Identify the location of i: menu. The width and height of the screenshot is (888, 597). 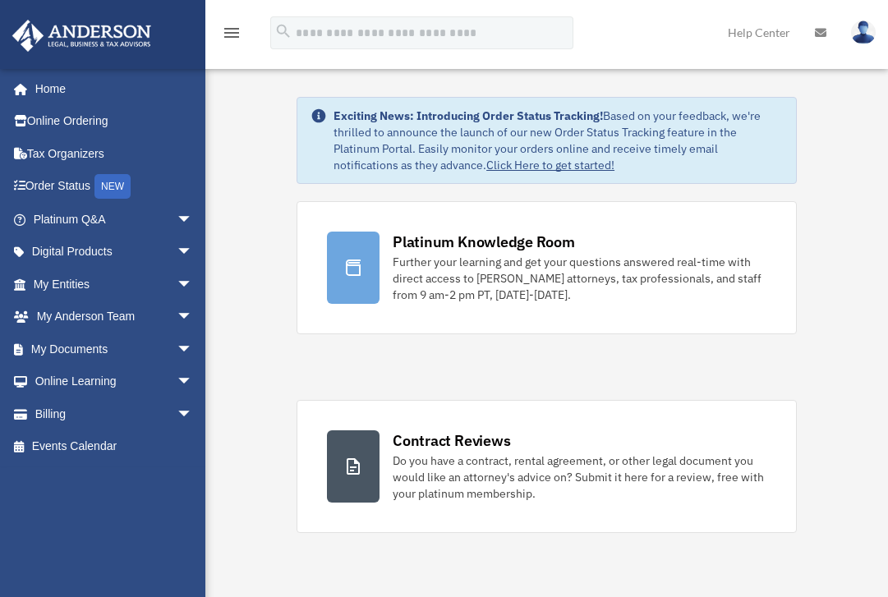
(232, 33).